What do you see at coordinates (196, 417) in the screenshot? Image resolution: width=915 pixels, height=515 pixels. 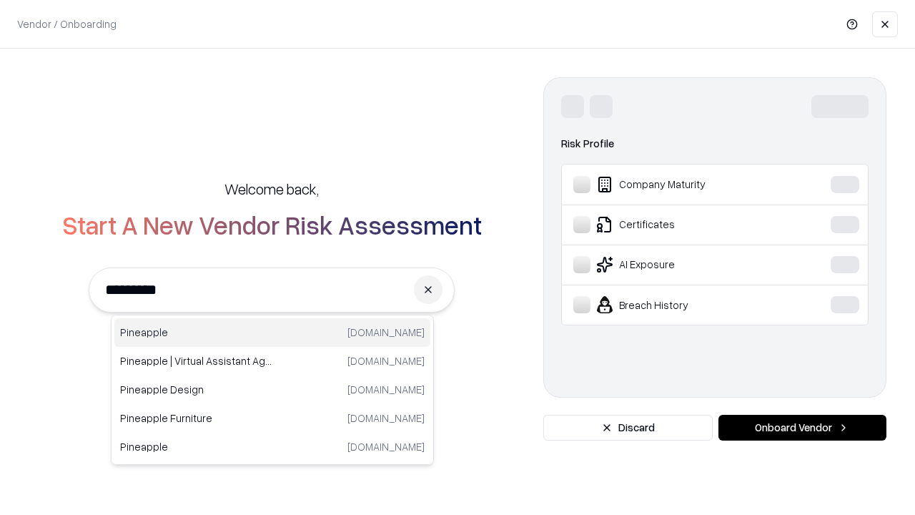 I see `p: Pineapple Furniture` at bounding box center [196, 417].